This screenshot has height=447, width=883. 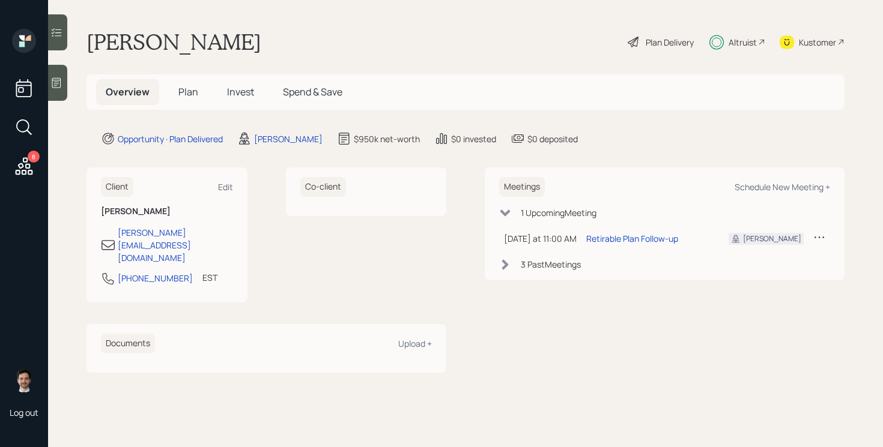 I want to click on div: 8, so click(x=34, y=157).